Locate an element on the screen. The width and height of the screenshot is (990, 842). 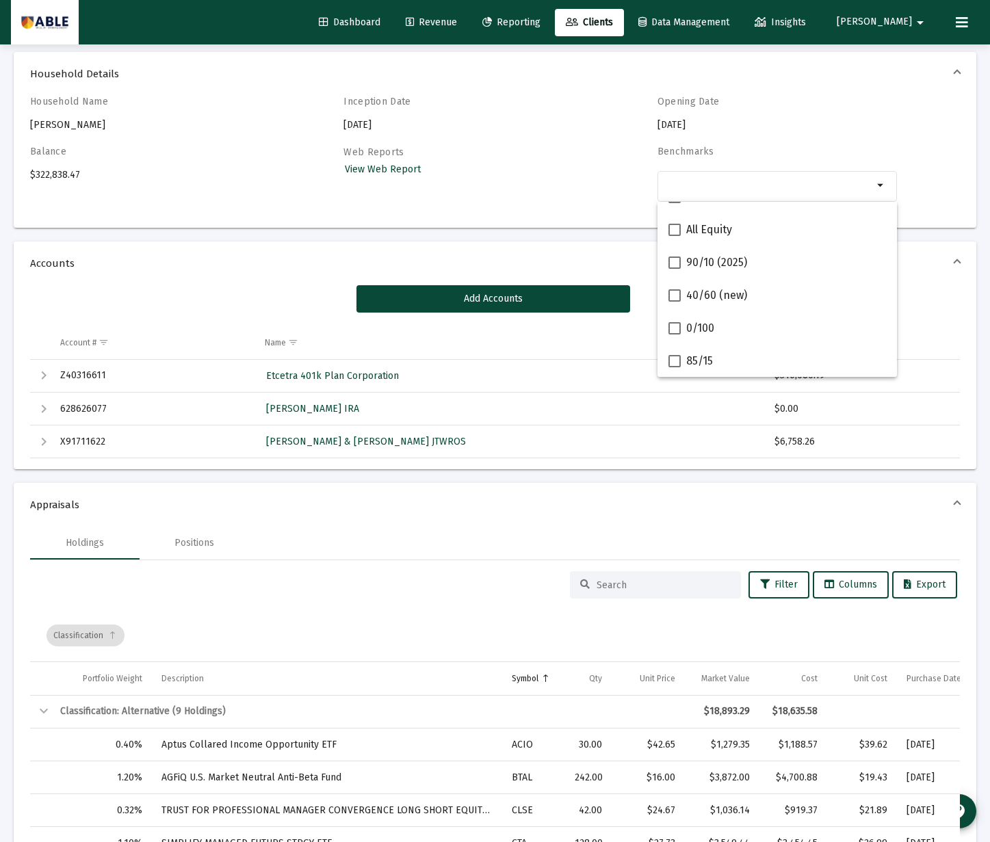
td: 628626077 is located at coordinates (153, 409).